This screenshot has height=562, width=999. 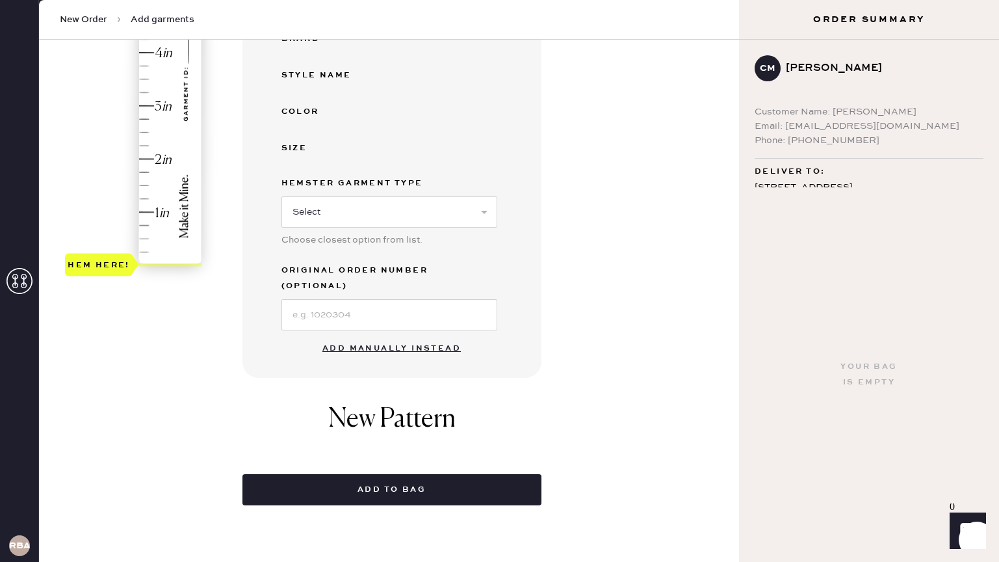 What do you see at coordinates (99, 265) in the screenshot?
I see `div: Hem here!` at bounding box center [99, 265].